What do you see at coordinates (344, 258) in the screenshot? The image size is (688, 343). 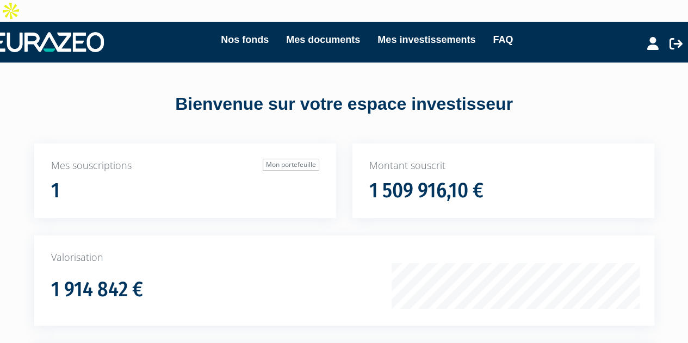 I see `p: Valorisation` at bounding box center [344, 258].